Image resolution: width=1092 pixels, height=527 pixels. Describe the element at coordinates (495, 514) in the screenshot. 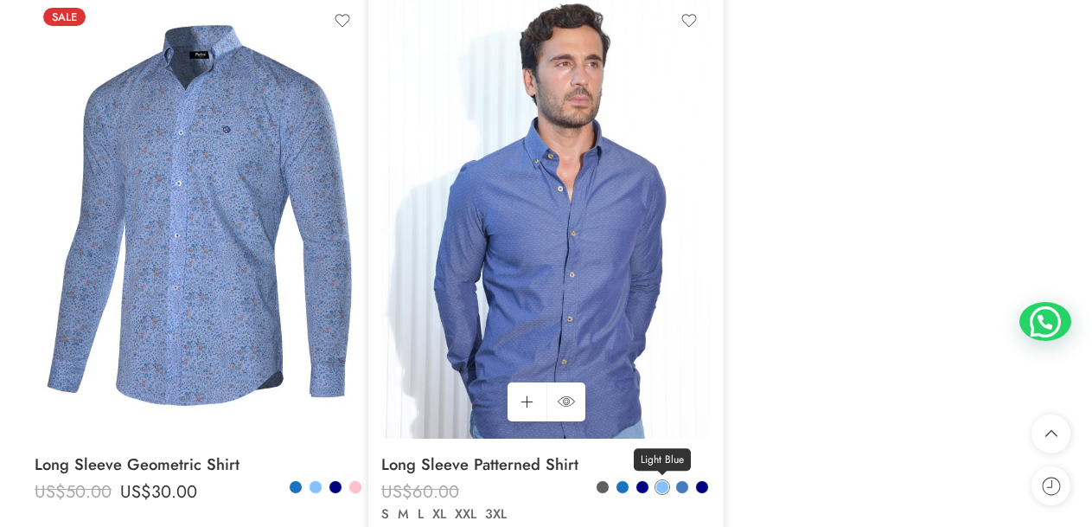

I see `a: 3XL` at that location.